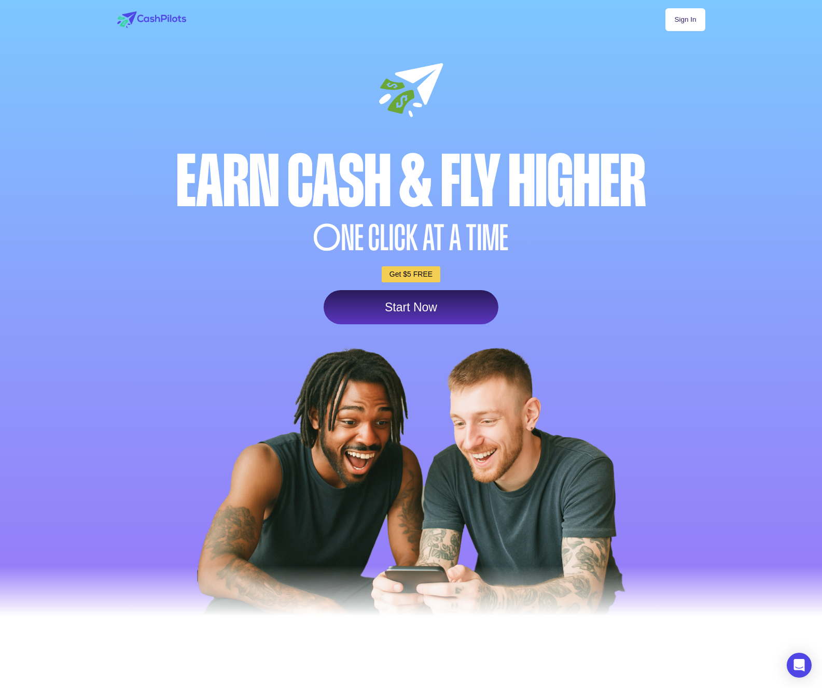 This screenshot has height=688, width=822. What do you see at coordinates (411, 274) in the screenshot?
I see `a: Get $5 FREE` at bounding box center [411, 274].